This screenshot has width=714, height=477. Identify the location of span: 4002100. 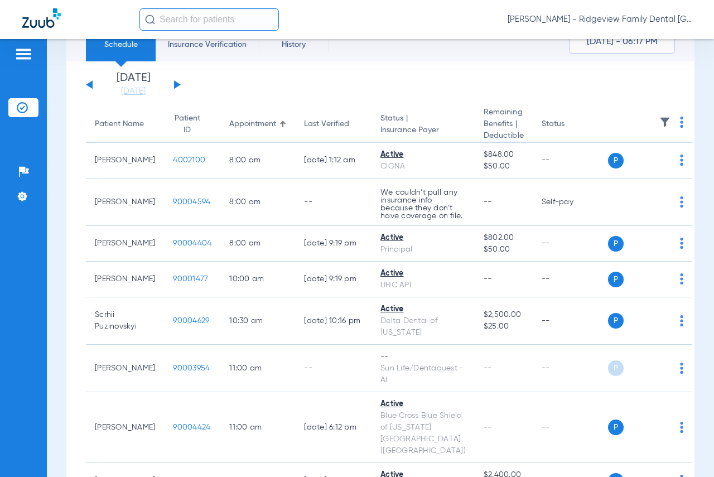
(189, 160).